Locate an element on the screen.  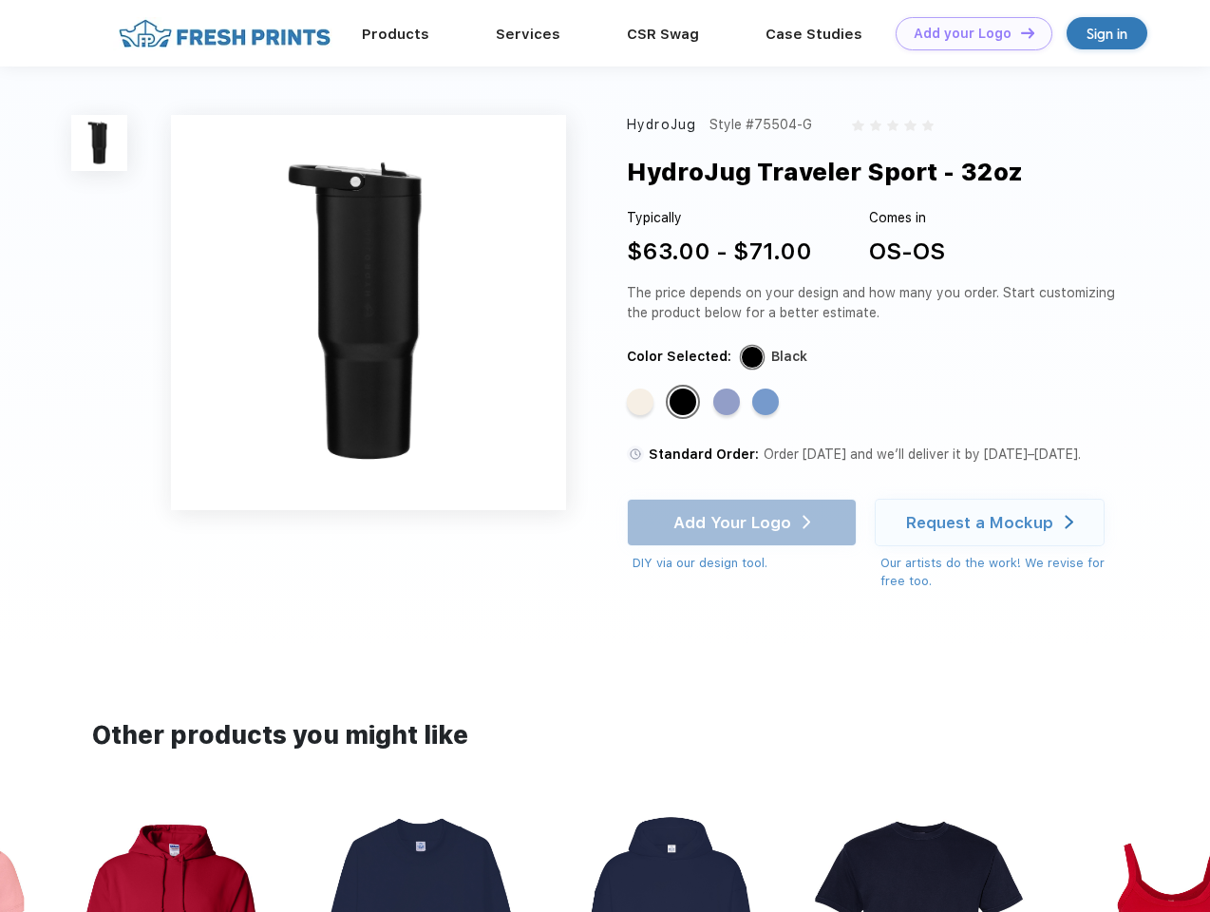
div: The price depends on your design and how many you order. Start customizing the product below for ... is located at coordinates (875, 303).